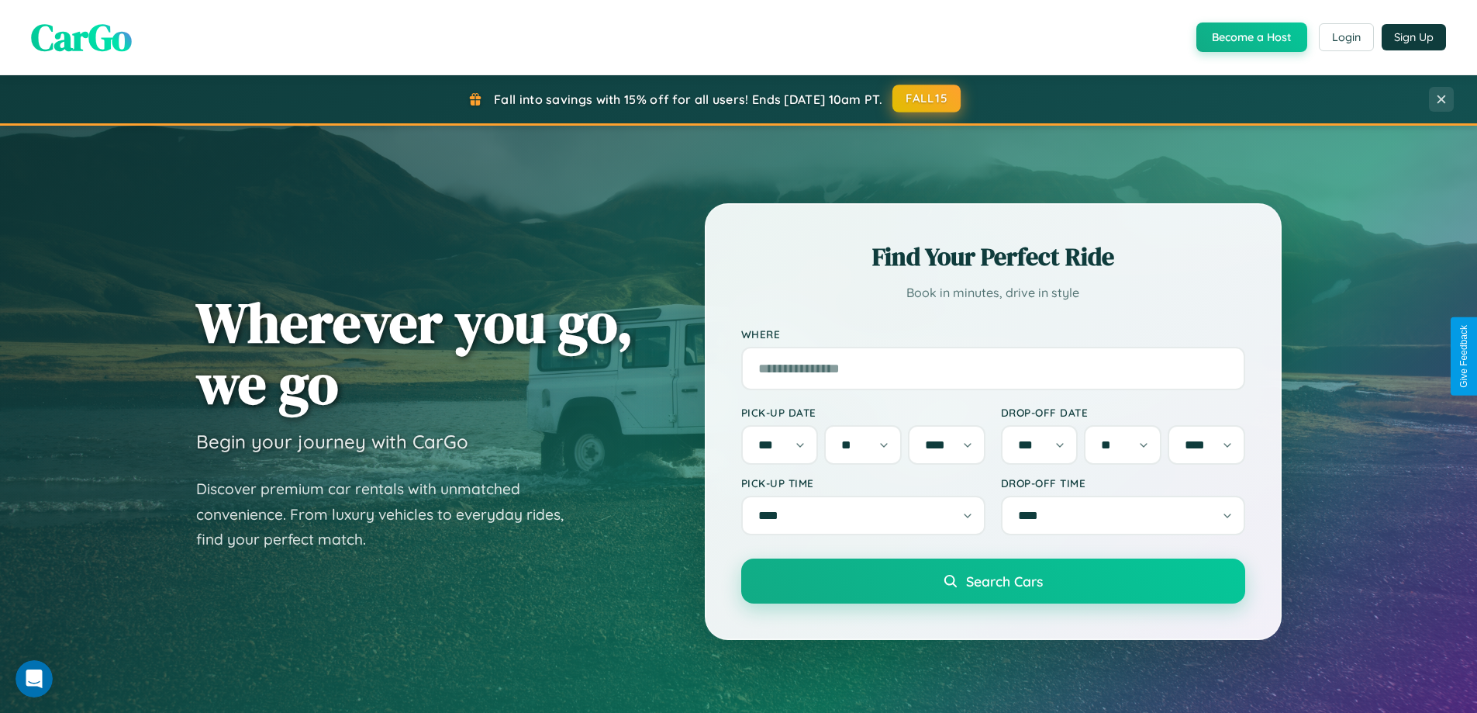  Describe the element at coordinates (1252, 37) in the screenshot. I see `button: Become a Host` at that location.